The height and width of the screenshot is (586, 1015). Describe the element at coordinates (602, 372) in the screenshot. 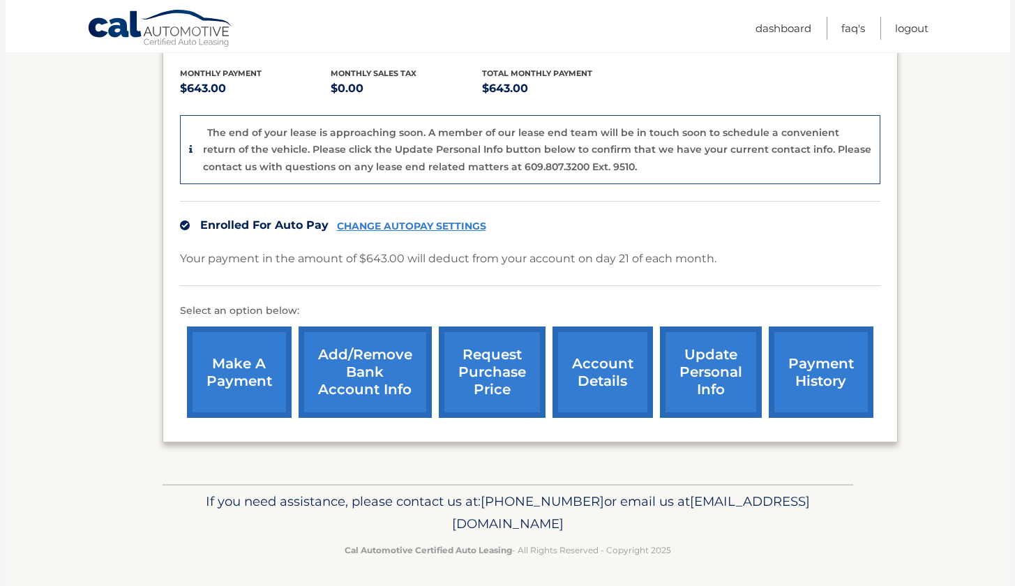

I see `a: account details` at that location.